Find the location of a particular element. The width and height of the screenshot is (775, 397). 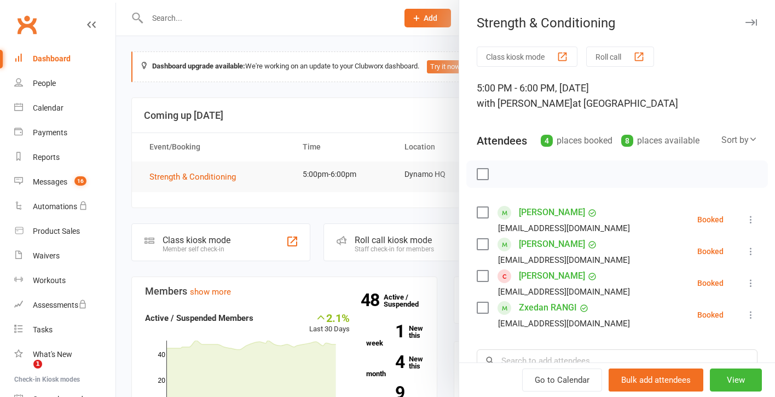

a: What's New is located at coordinates (65, 354).